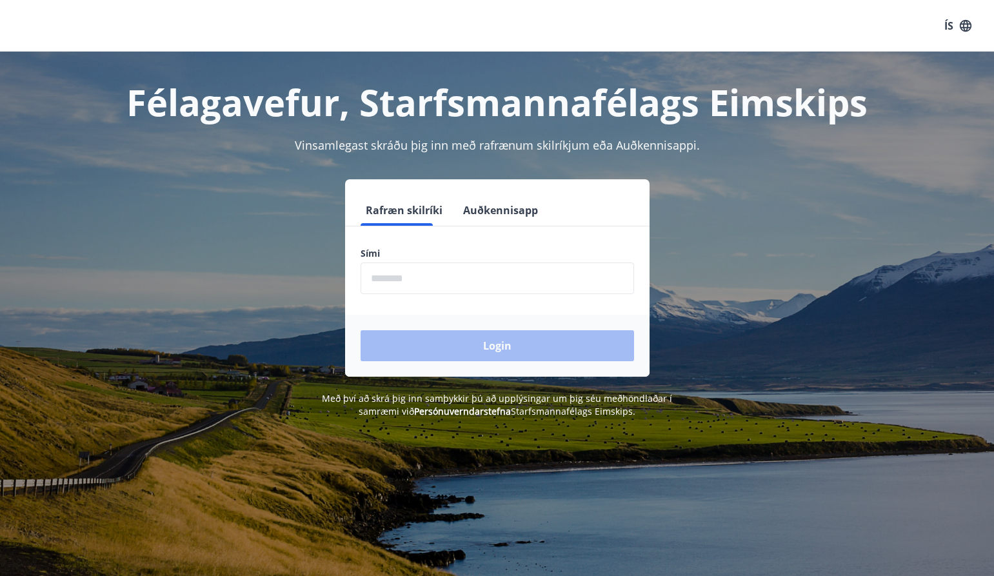  I want to click on button: ÍS, so click(958, 26).